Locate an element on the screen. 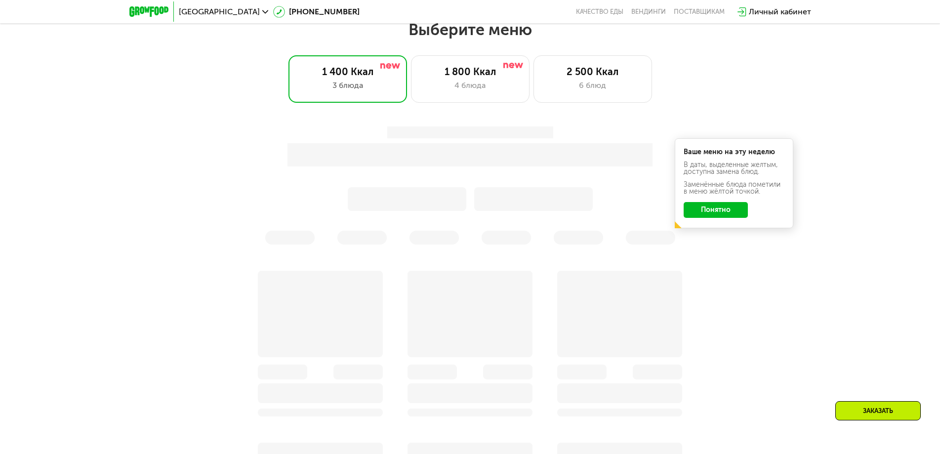 Image resolution: width=940 pixels, height=454 pixels. div: В даты, выделенные желтым, доступна замена блюд. is located at coordinates (734, 169).